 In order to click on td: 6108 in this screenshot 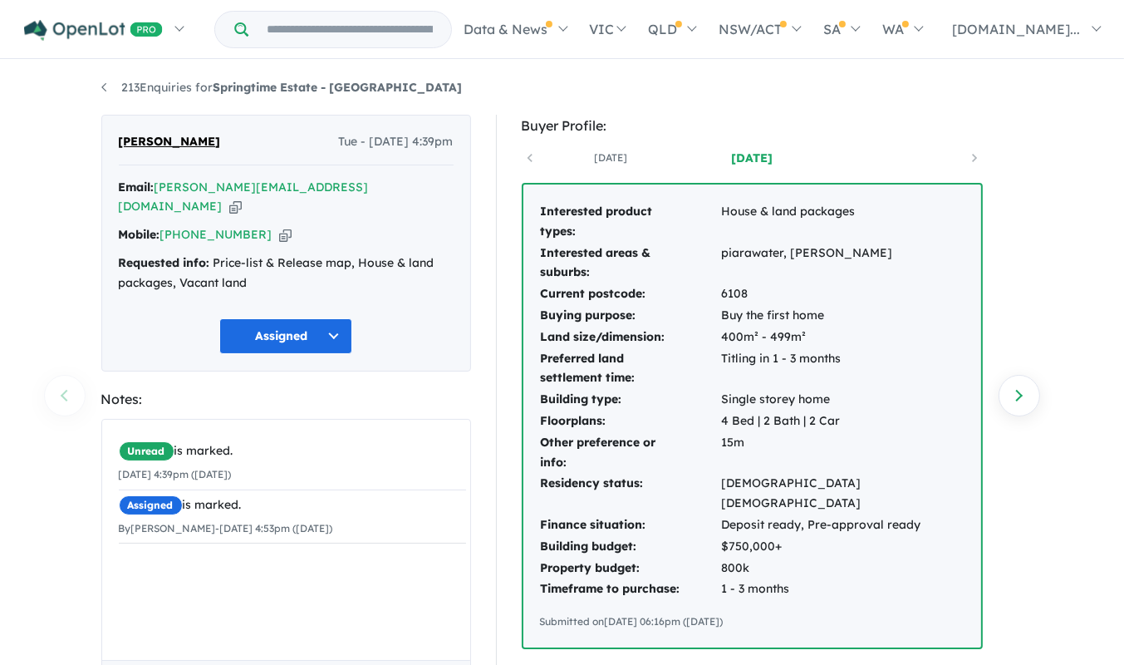, I will do `click(843, 294)`.